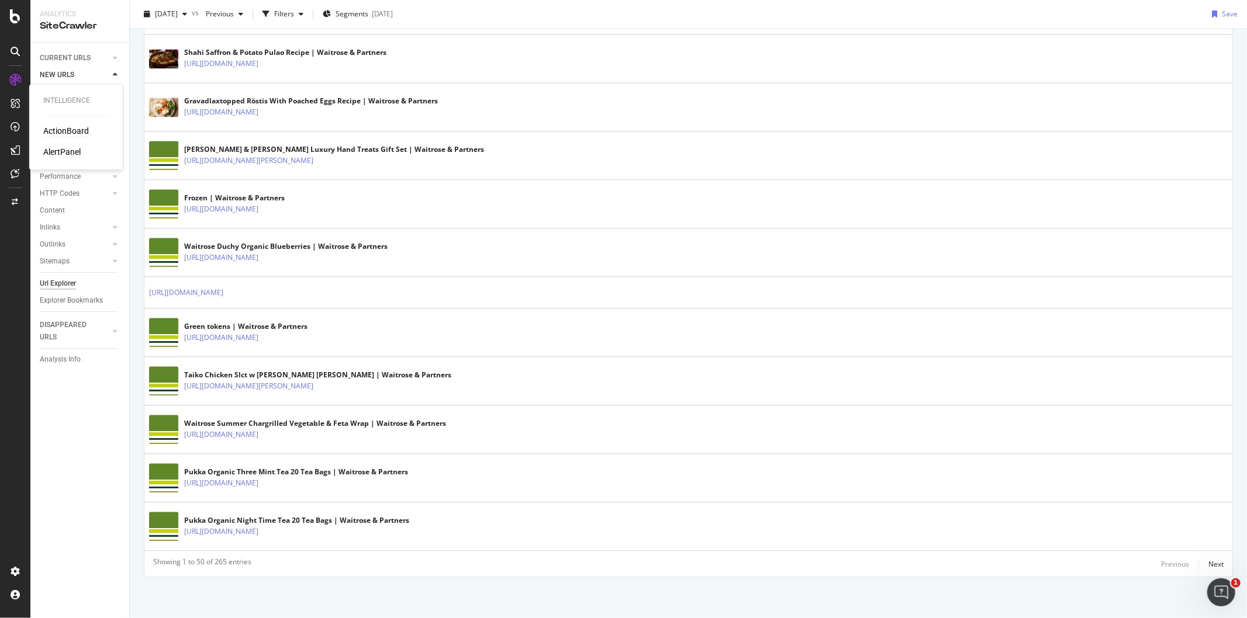  I want to click on div: DISAPPEARED URLS, so click(69, 331).